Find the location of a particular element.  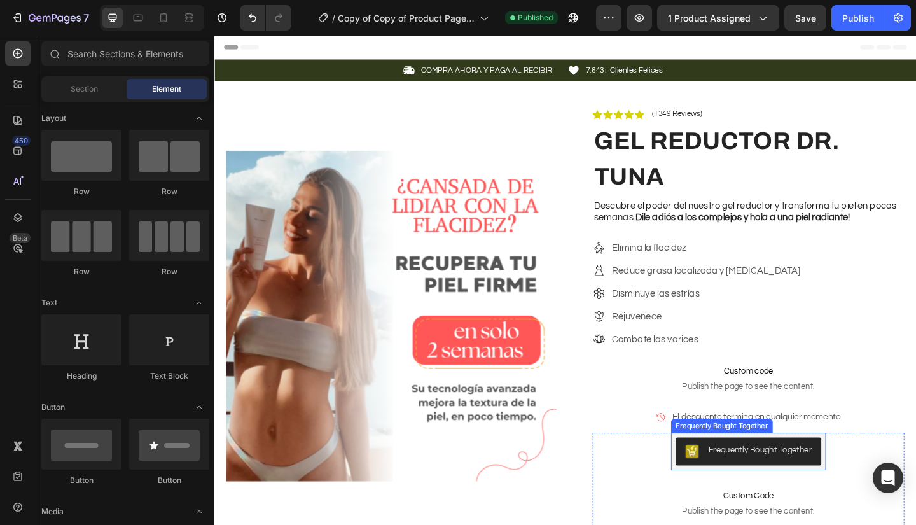

img: Frequently%20Bought%20Together.png is located at coordinates (520, 452).